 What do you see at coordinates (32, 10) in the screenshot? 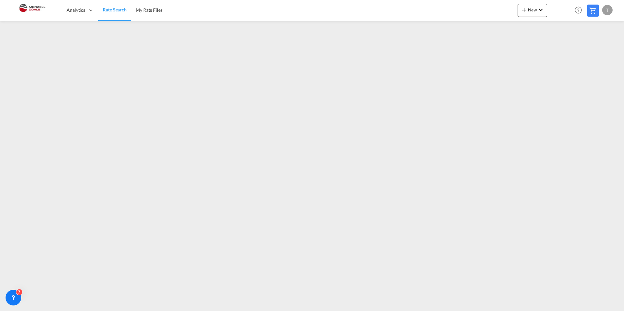
I see `img: 5c2b1670644e11efba44c1e626d722bd.JPG` at bounding box center [32, 10].